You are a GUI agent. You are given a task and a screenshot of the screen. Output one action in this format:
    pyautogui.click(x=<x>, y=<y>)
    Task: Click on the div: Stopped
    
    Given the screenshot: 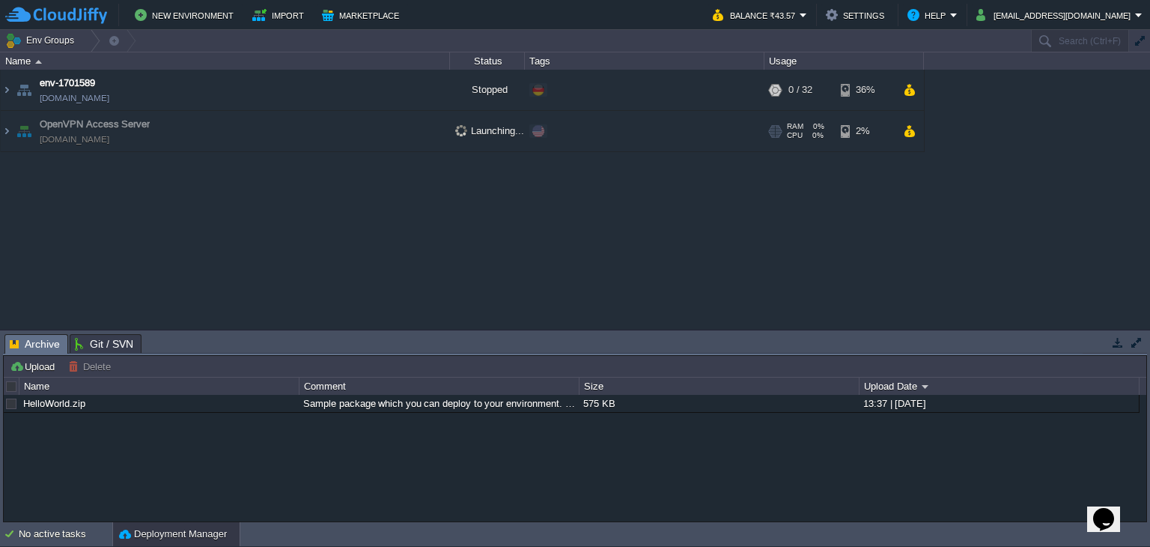 What is the action you would take?
    pyautogui.click(x=488, y=90)
    